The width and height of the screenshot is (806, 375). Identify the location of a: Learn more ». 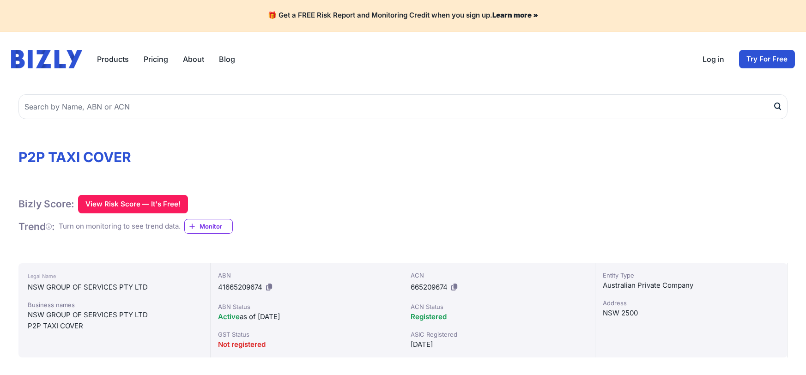
(515, 15).